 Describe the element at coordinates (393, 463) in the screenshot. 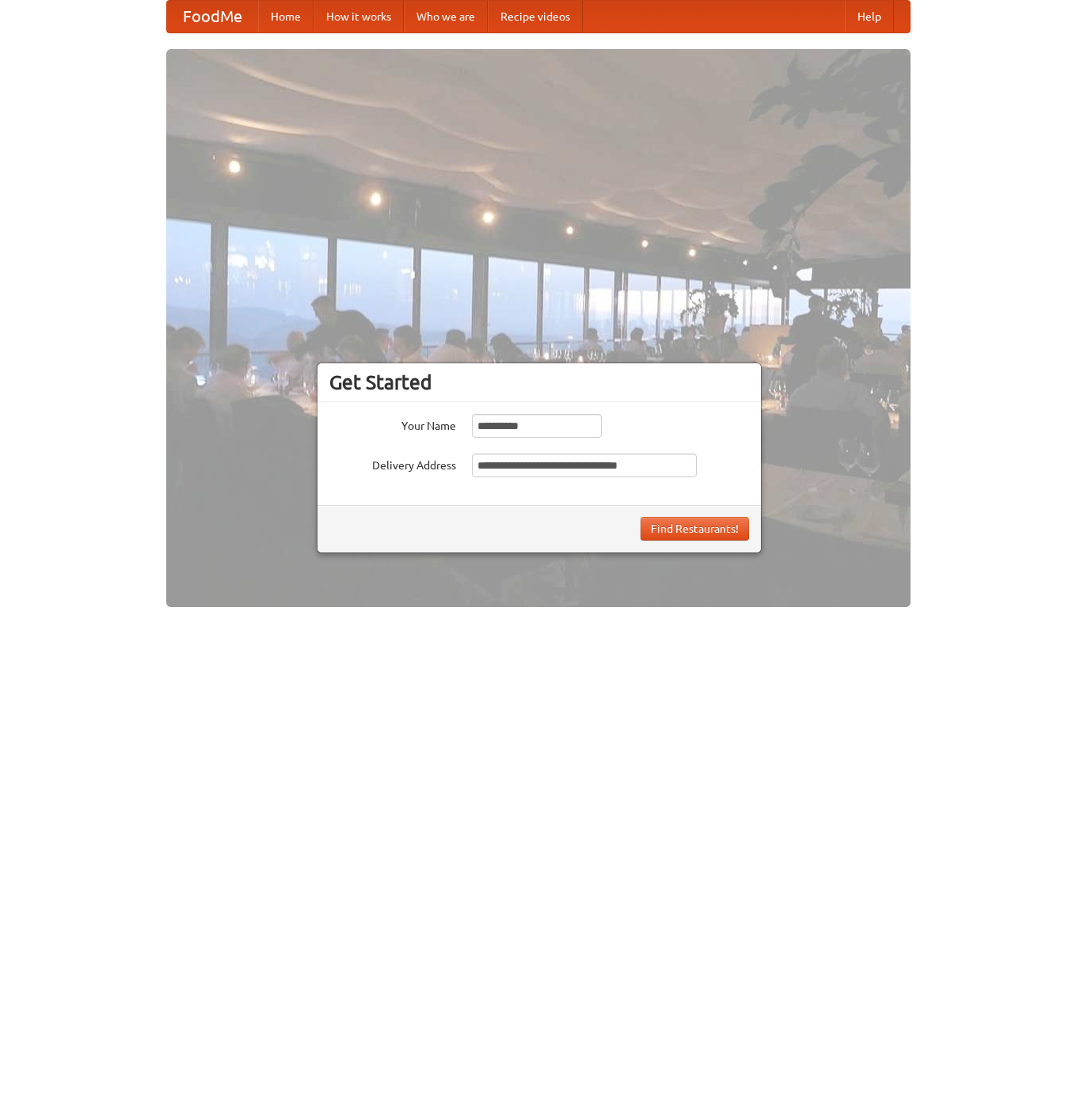

I see `label: Delivery Address` at that location.